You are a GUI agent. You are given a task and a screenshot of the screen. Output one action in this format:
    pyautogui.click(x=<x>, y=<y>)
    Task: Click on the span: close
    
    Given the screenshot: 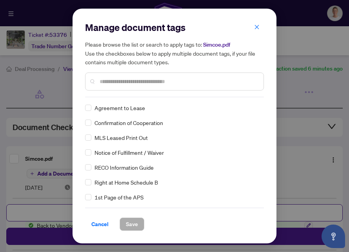 What is the action you would take?
    pyautogui.click(x=257, y=27)
    